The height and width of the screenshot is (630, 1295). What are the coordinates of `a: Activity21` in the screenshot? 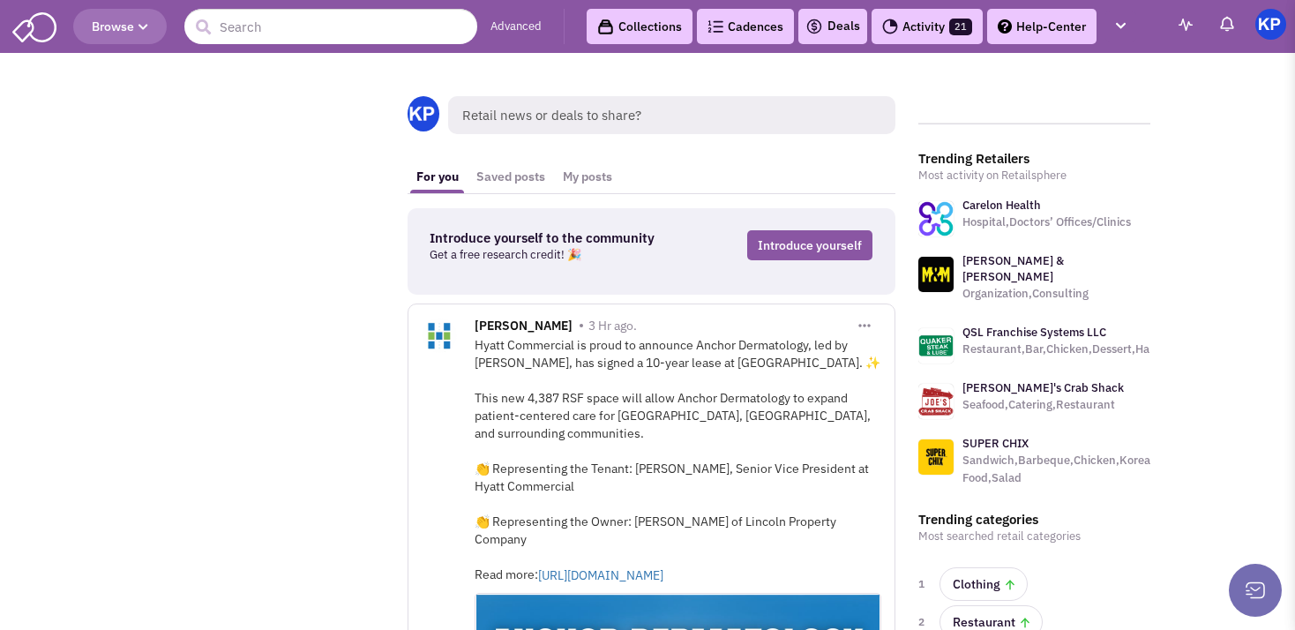 It's located at (927, 26).